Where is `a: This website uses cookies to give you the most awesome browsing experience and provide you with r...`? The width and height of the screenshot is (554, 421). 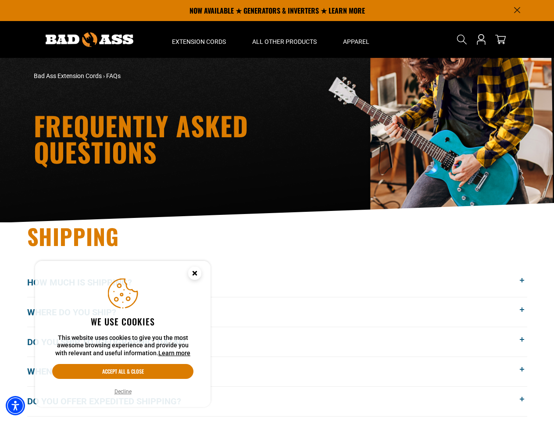
a: This website uses cookies to give you the most awesome browsing experience and provide you with r... is located at coordinates (174, 353).